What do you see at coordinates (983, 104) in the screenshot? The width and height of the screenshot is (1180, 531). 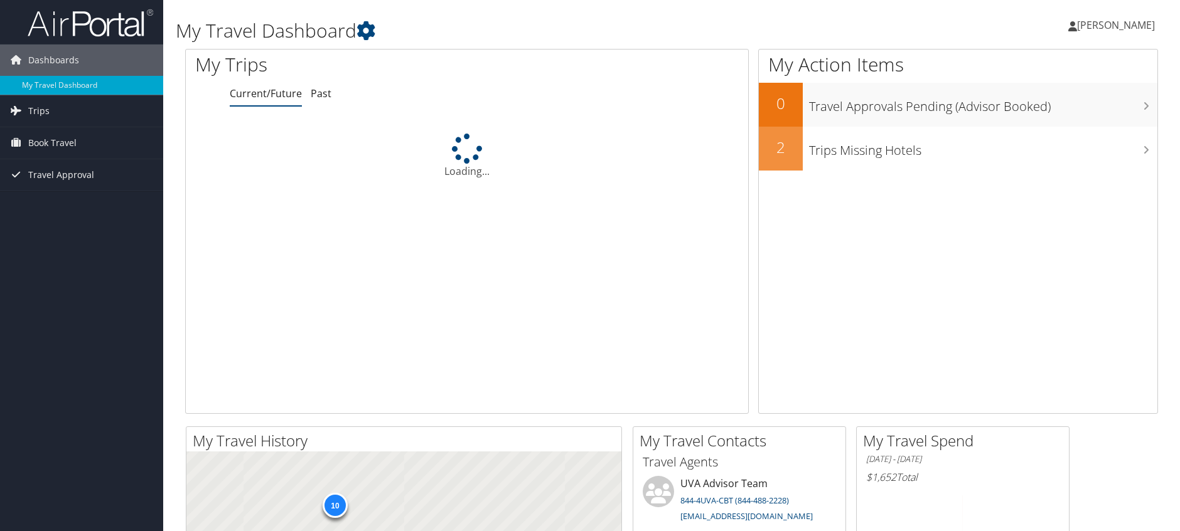 I see `h3: Travel Approvals Pending (Advisor Booked)` at bounding box center [983, 104].